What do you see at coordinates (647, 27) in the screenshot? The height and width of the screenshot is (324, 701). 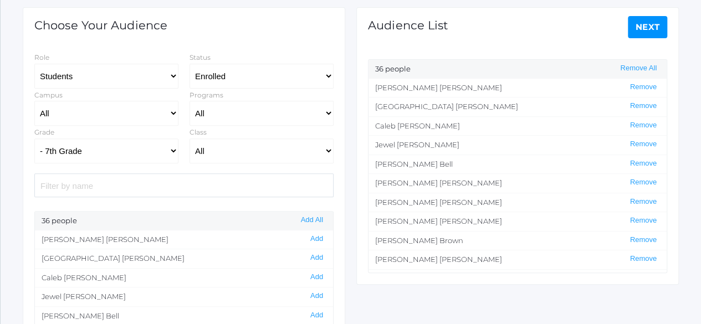 I see `a: Next` at bounding box center [647, 27].